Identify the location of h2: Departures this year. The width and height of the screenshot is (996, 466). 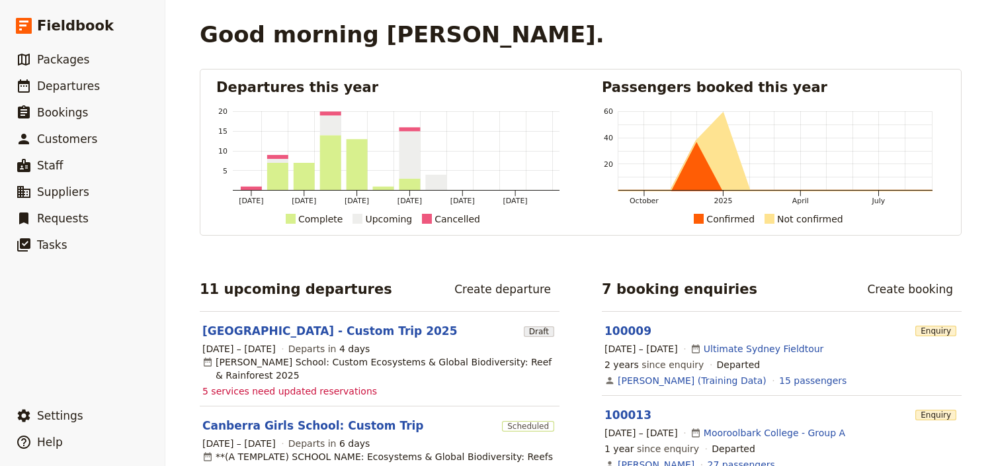
(388, 87).